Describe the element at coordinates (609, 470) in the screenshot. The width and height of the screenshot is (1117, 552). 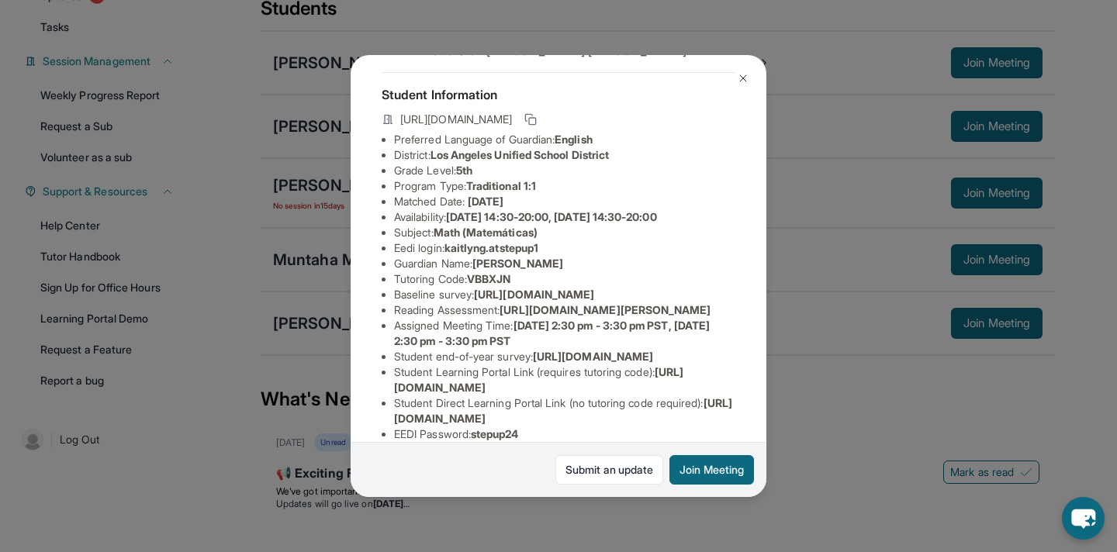
I see `a: Submit an update` at that location.